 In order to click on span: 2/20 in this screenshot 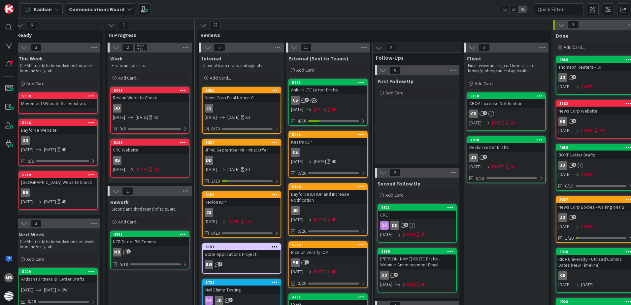, I will do `click(216, 181)`.